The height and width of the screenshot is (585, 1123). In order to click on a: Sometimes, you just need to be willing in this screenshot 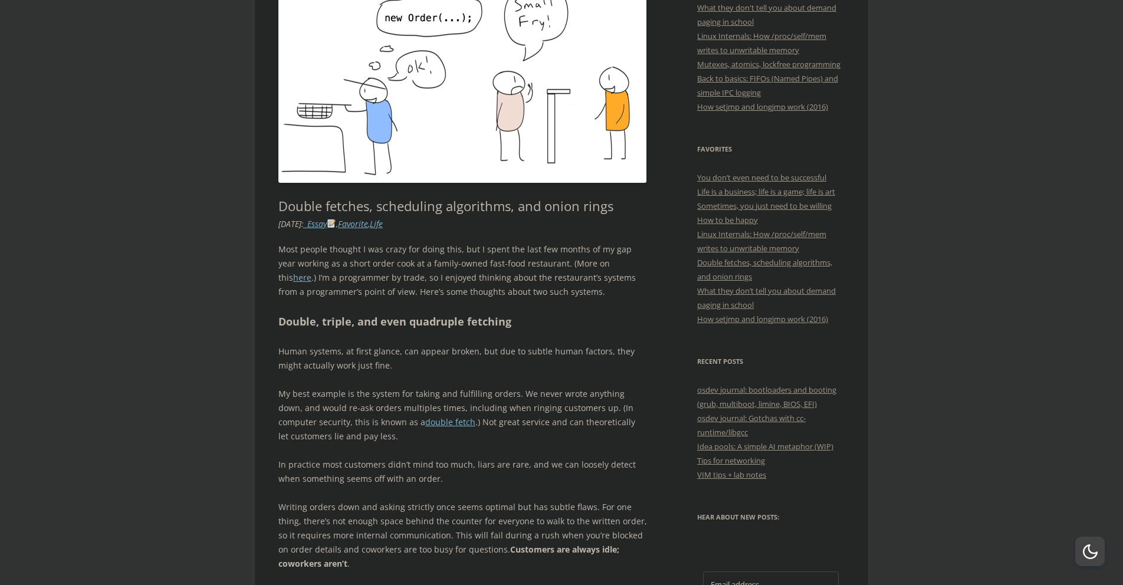, I will do `click(764, 206)`.